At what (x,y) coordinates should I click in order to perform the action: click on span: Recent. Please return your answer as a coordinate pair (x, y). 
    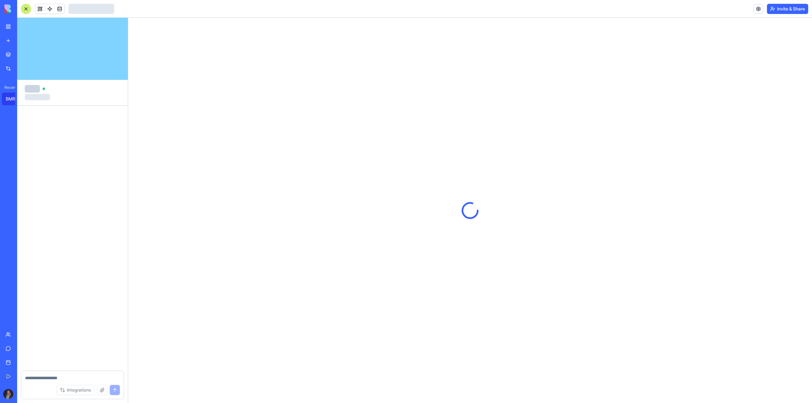
    Looking at the image, I should click on (9, 88).